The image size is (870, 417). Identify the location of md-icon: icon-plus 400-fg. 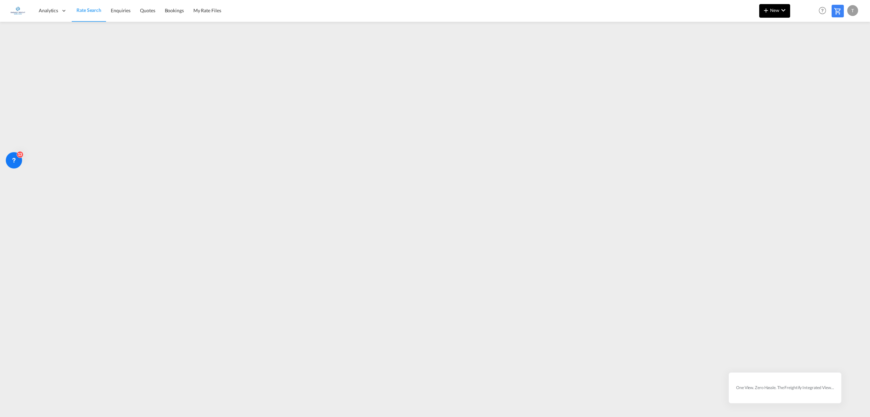
(766, 10).